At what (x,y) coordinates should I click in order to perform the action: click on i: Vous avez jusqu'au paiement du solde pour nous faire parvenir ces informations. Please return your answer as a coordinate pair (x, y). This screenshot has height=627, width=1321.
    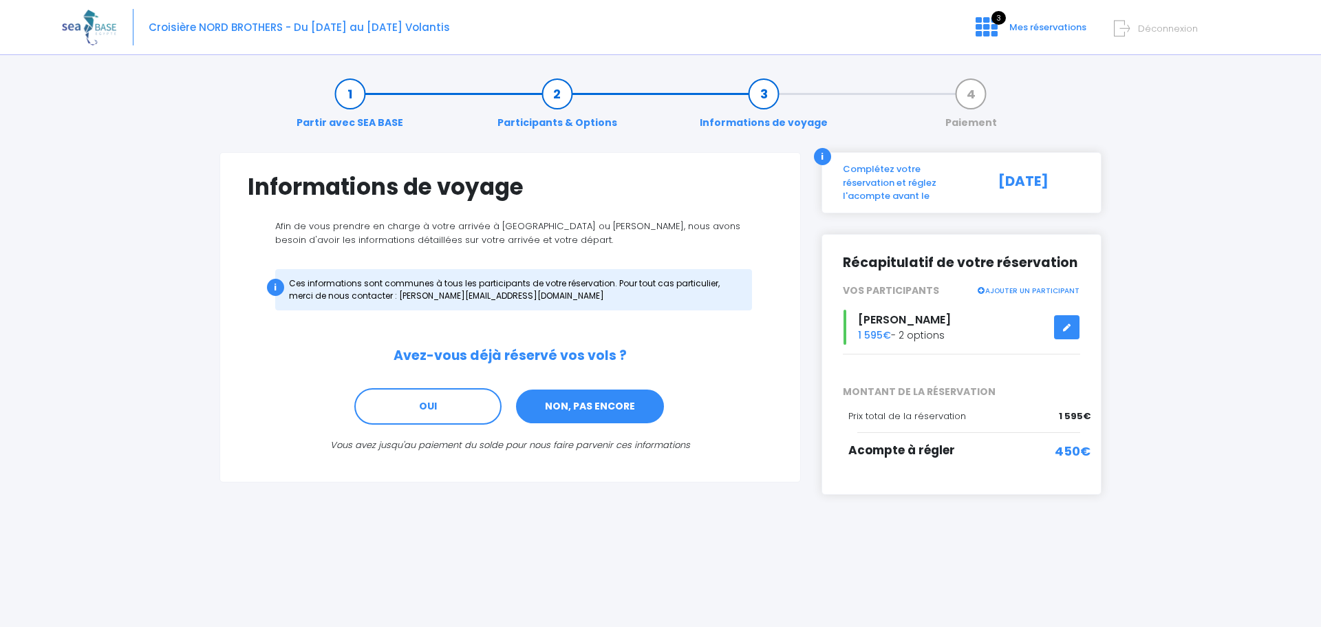
    Looking at the image, I should click on (510, 445).